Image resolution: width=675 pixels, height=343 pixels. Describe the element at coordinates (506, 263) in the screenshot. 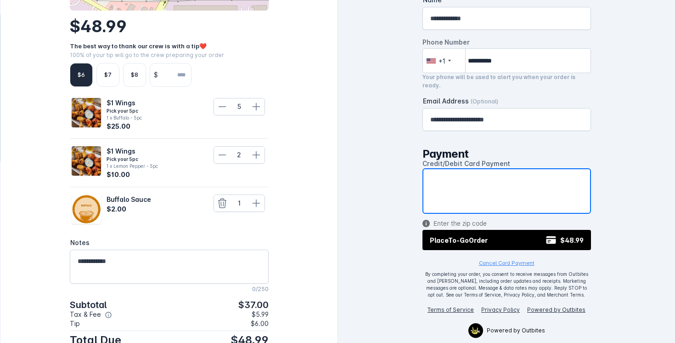

I see `small: Cancel Card Payment` at that location.